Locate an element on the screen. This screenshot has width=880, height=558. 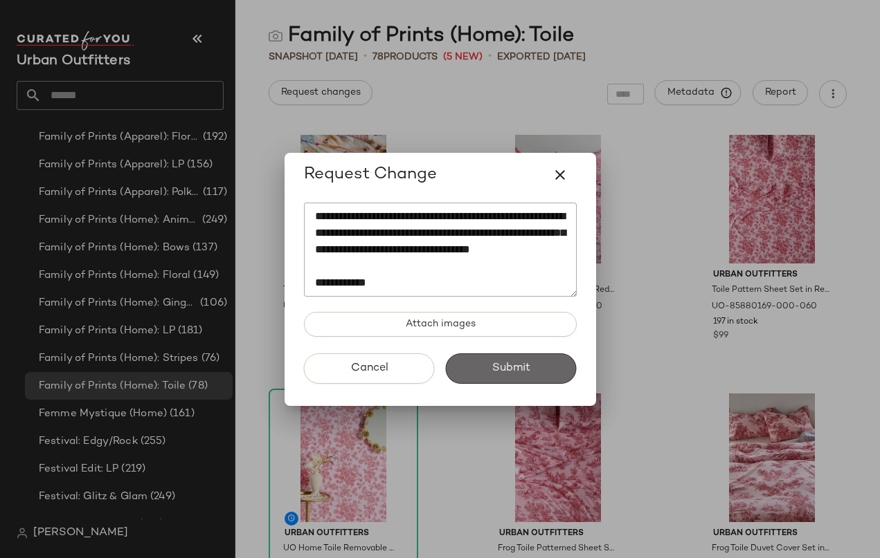
span: Attach images is located at coordinates (439, 325).